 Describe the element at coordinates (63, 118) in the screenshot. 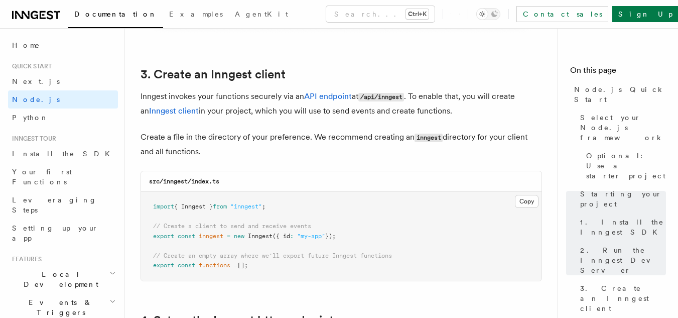

I see `a: Python` at that location.